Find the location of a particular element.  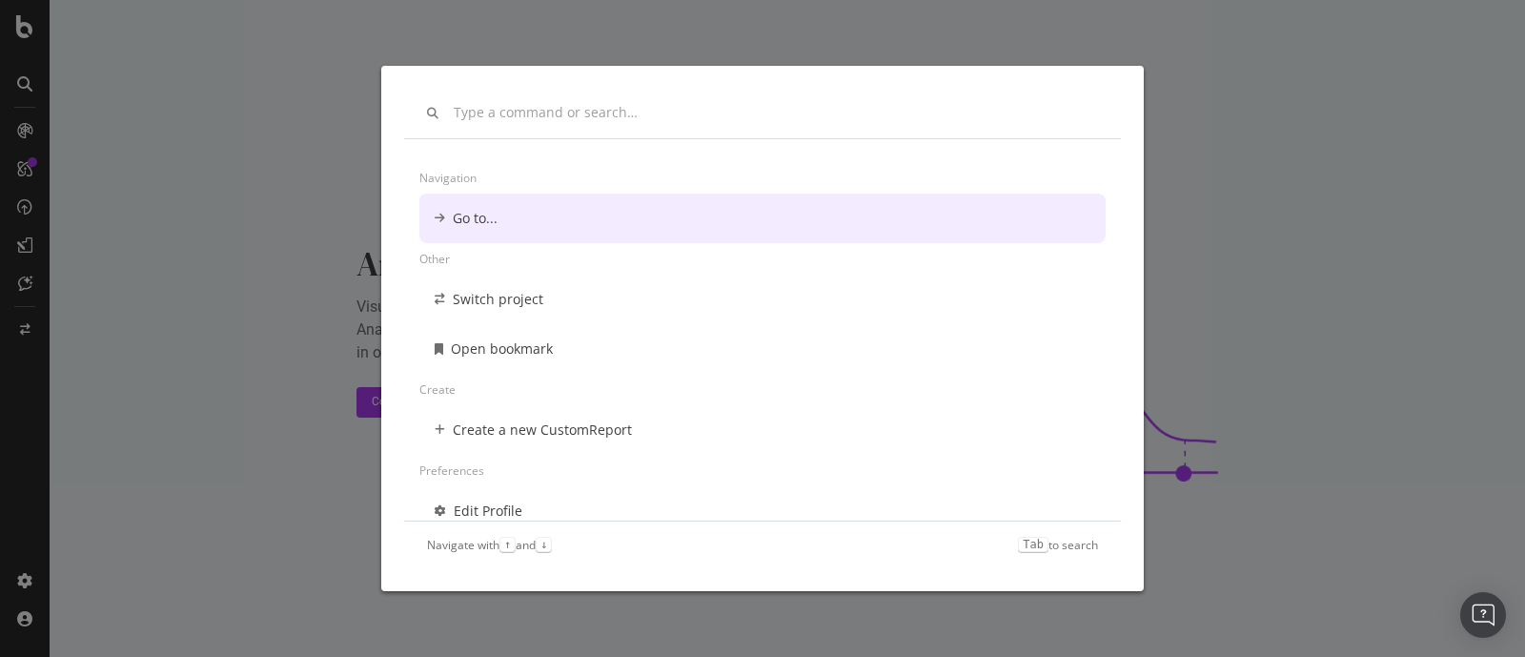

input: Type a command or search… is located at coordinates (776, 112).